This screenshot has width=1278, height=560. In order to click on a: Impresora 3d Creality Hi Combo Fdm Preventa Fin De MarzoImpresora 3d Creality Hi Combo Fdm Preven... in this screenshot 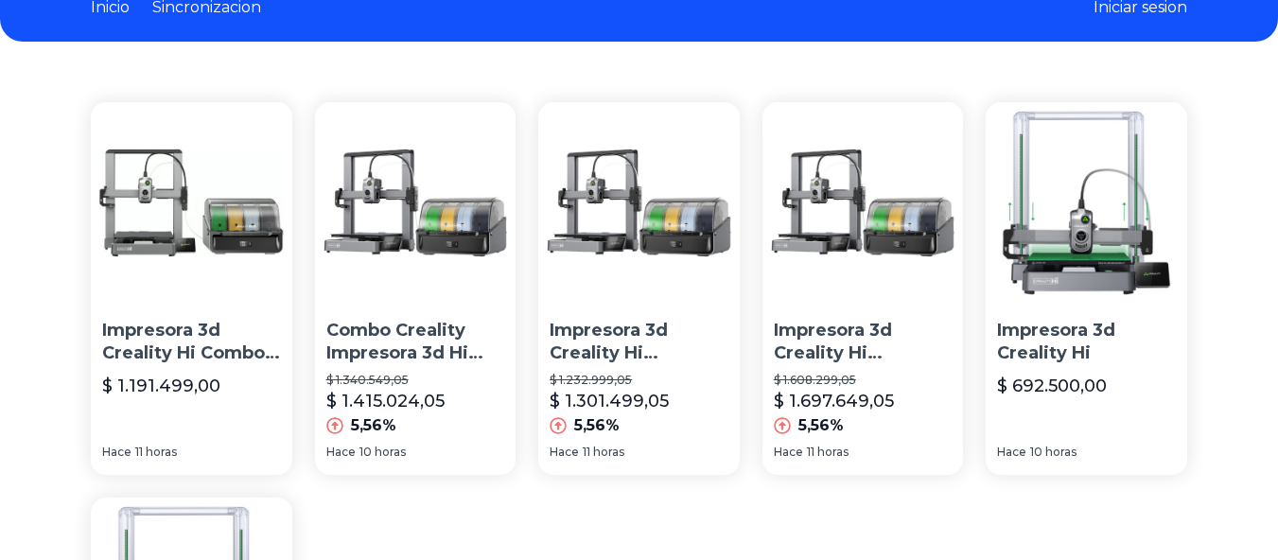, I will do `click(191, 289)`.